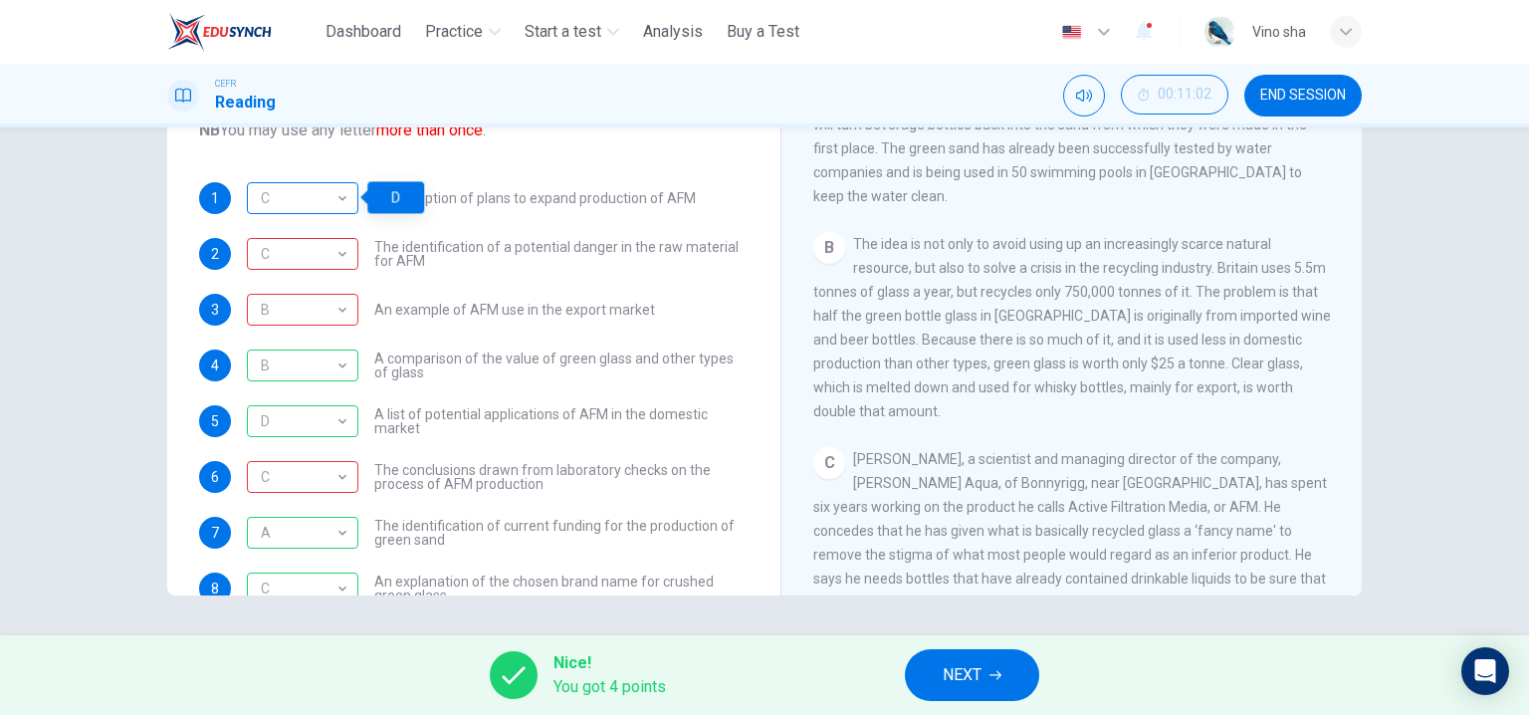  Describe the element at coordinates (303, 254) in the screenshot. I see `div: E` at that location.